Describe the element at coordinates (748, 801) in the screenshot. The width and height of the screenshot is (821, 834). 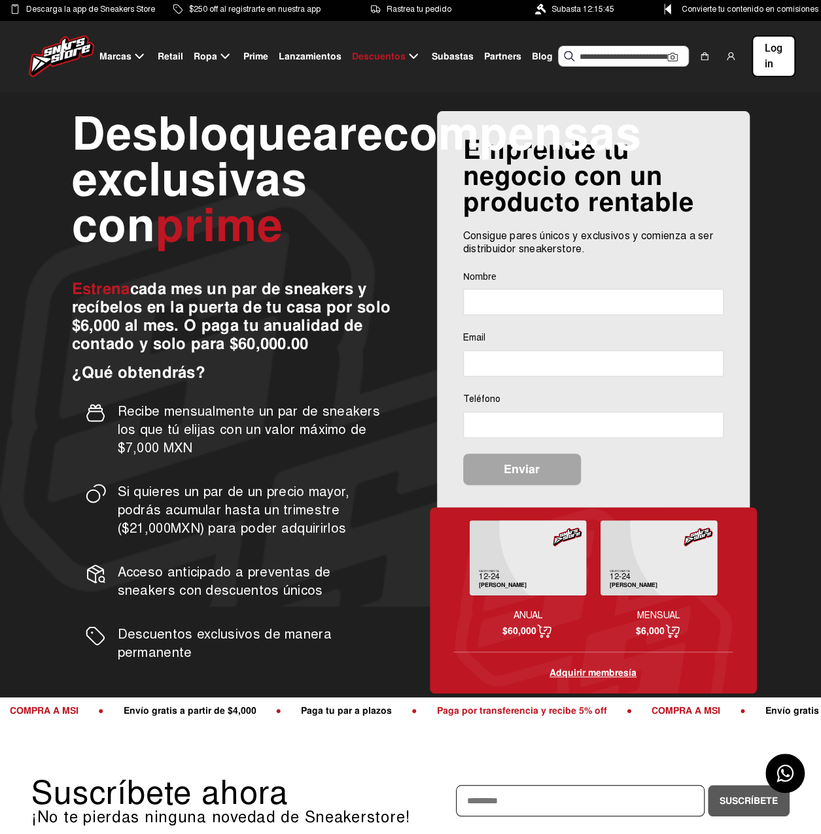
I see `button: Suscríbete` at that location.